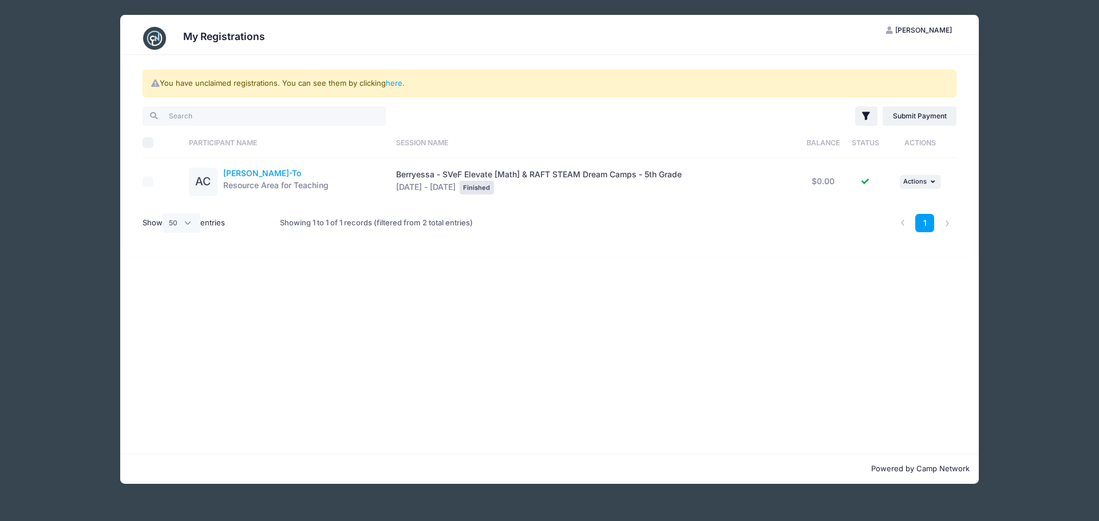 The height and width of the screenshot is (521, 1099). What do you see at coordinates (595, 142) in the screenshot?
I see `th: Session Name: activate to sort column ascending` at bounding box center [595, 142].